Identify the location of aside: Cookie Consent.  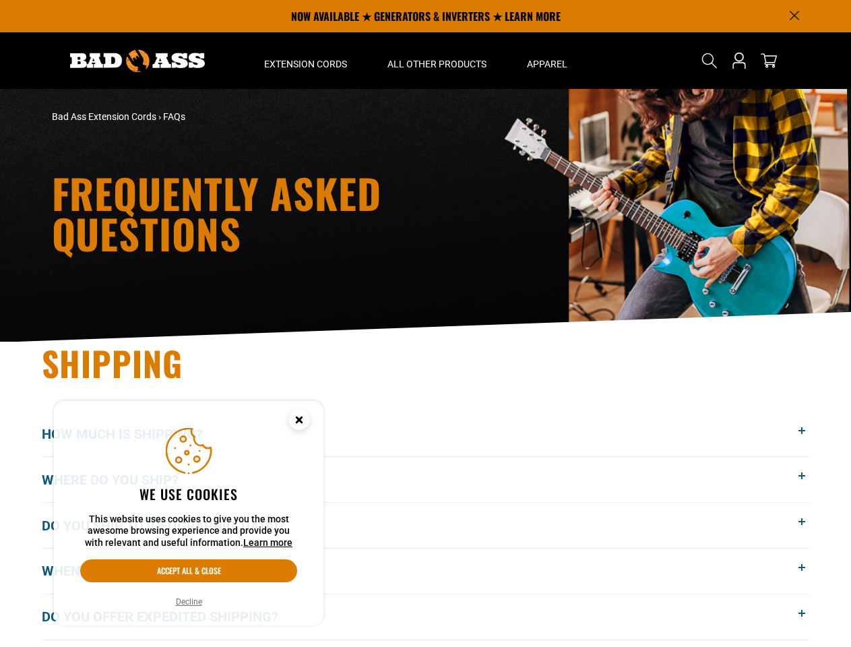
(189, 514).